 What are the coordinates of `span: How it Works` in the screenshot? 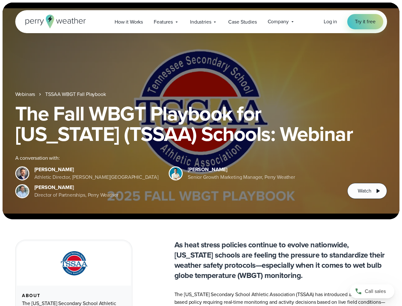 It's located at (129, 22).